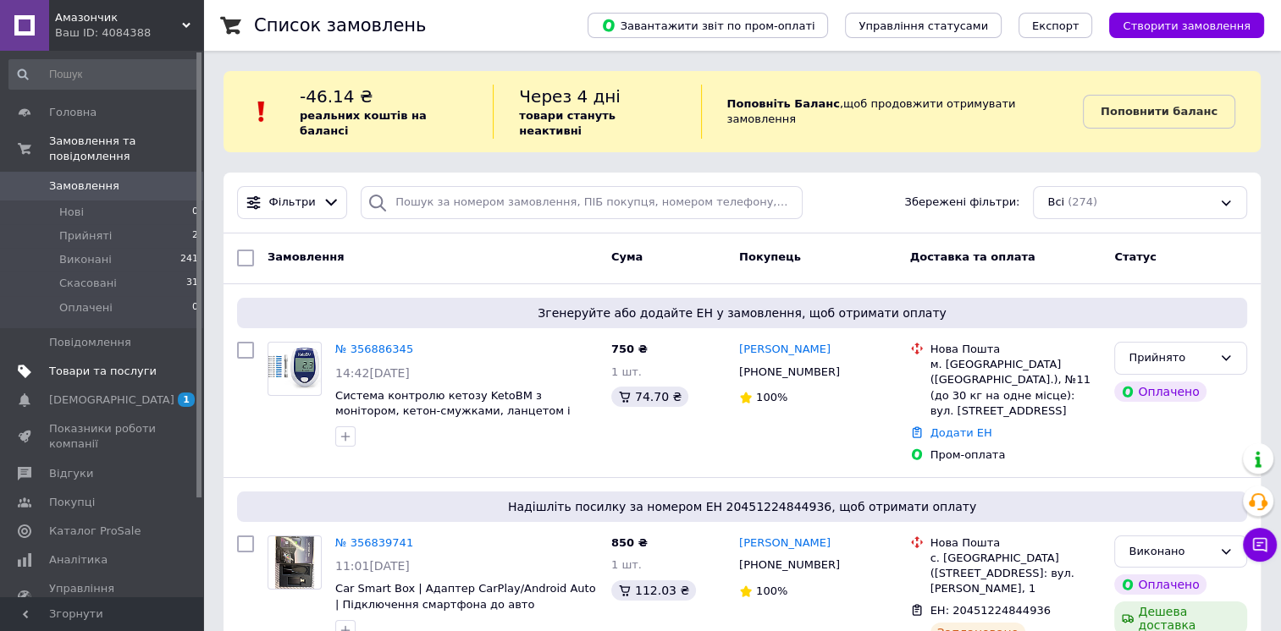 The width and height of the screenshot is (1281, 631). I want to click on button: Завантажити звіт по пром-оплаті, so click(708, 25).